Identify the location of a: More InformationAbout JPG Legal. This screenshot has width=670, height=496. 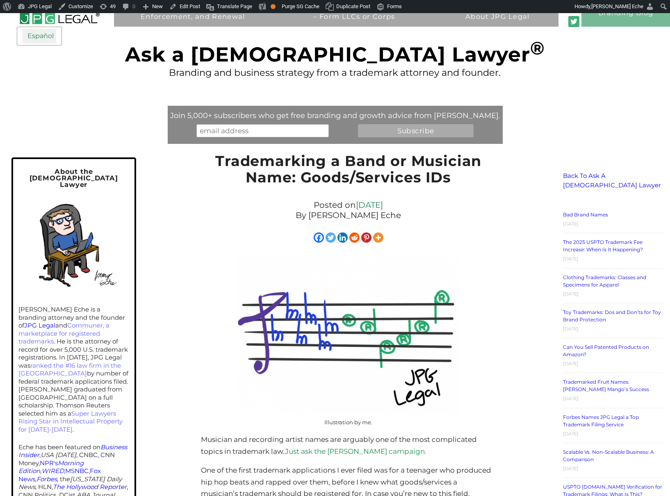
(497, 19).